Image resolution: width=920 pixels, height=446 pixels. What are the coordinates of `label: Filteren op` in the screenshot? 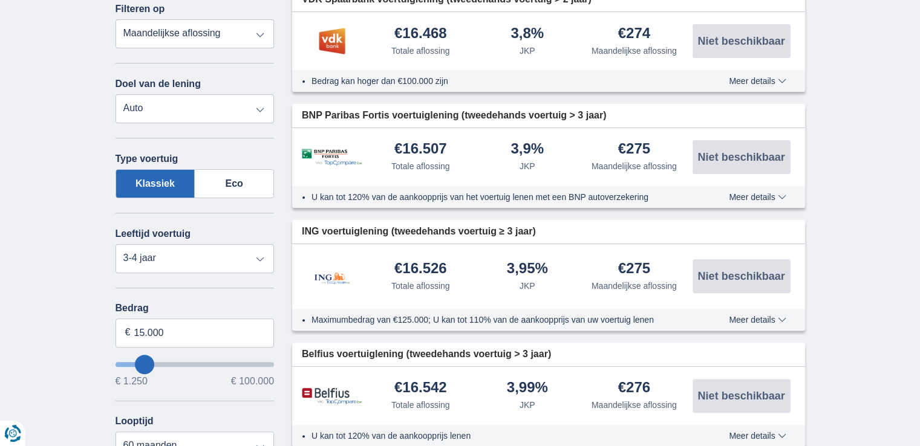 It's located at (140, 9).